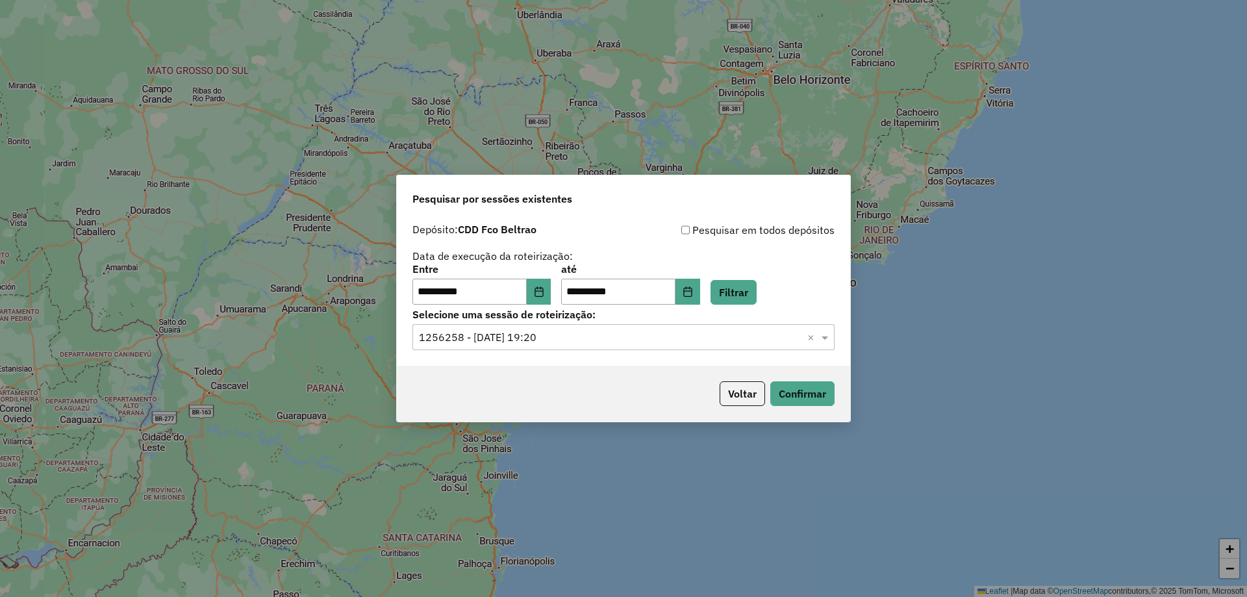  Describe the element at coordinates (728, 230) in the screenshot. I see `div: Pesquisar em todos depósitos` at that location.